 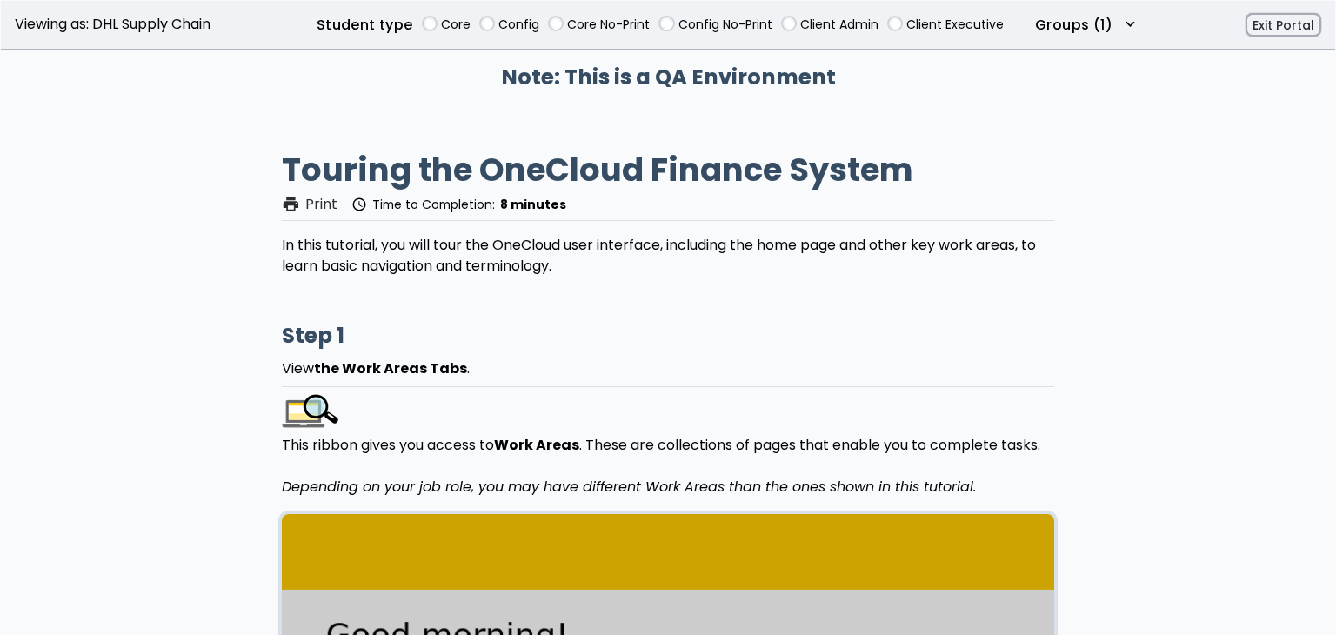 What do you see at coordinates (390, 368) in the screenshot?
I see `b: the Work Areas Tabs` at bounding box center [390, 368].